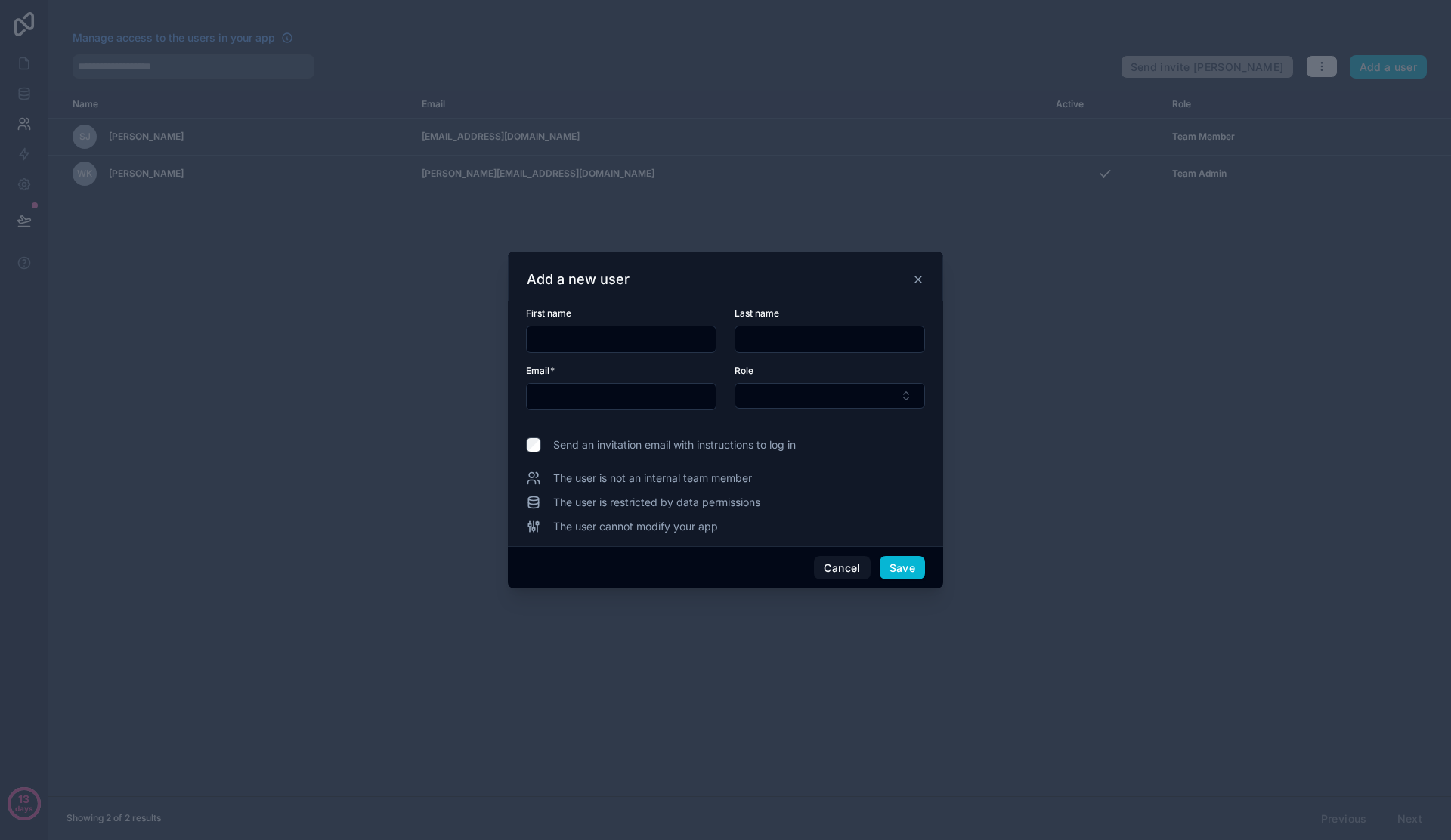  Describe the element at coordinates (653, 479) in the screenshot. I see `span: The user is not an internal team member` at that location.